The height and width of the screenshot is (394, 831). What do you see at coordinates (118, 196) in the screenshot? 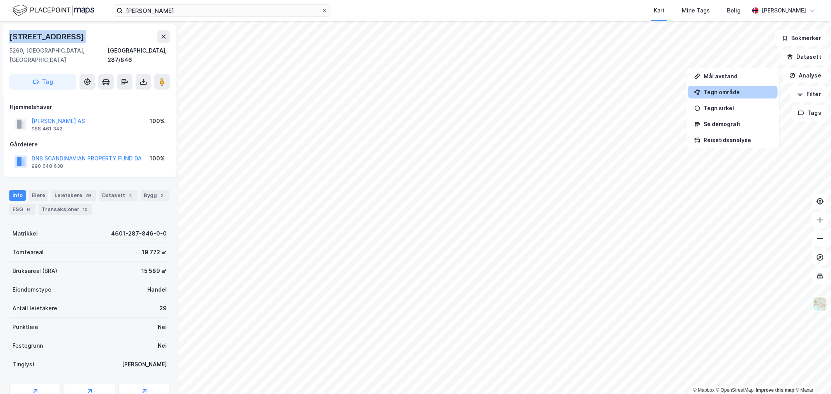
I see `div: Datasett` at bounding box center [118, 196].